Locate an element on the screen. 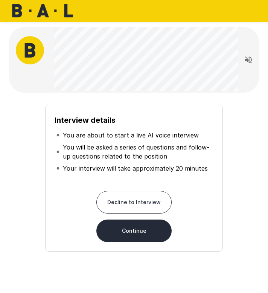 This screenshot has height=293, width=268. img: bal_avatar.png is located at coordinates (30, 50).